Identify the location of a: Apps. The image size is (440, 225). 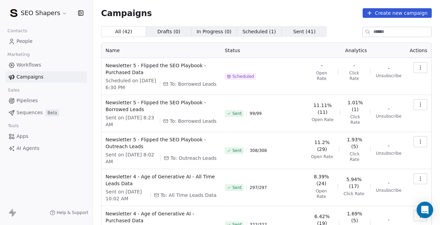
(46, 136).